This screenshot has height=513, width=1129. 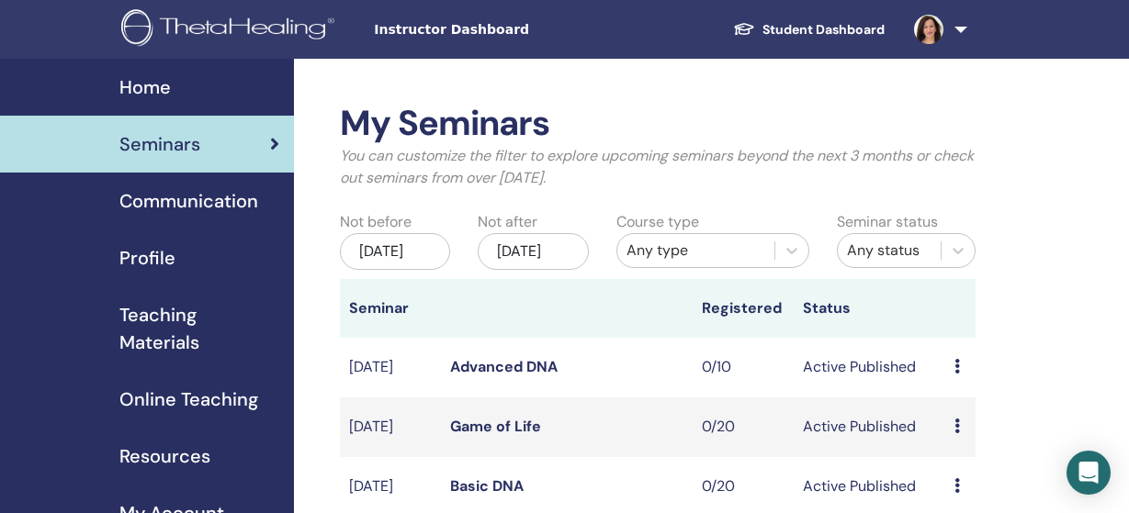 I want to click on div: Any status, so click(x=888, y=251).